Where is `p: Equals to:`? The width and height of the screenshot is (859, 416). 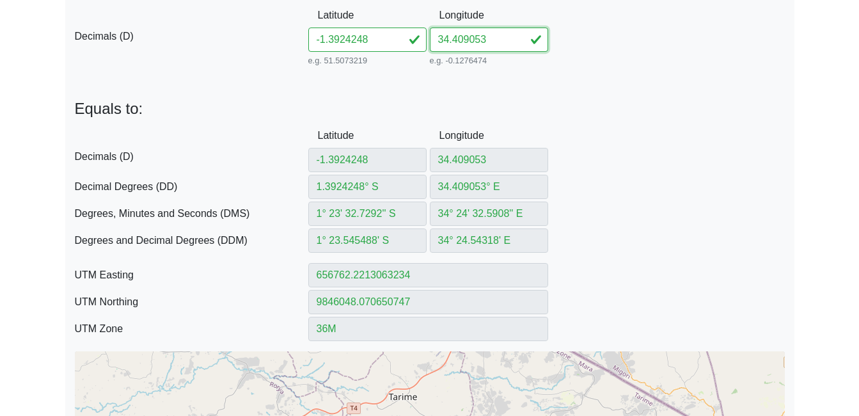
p: Equals to: is located at coordinates (430, 109).